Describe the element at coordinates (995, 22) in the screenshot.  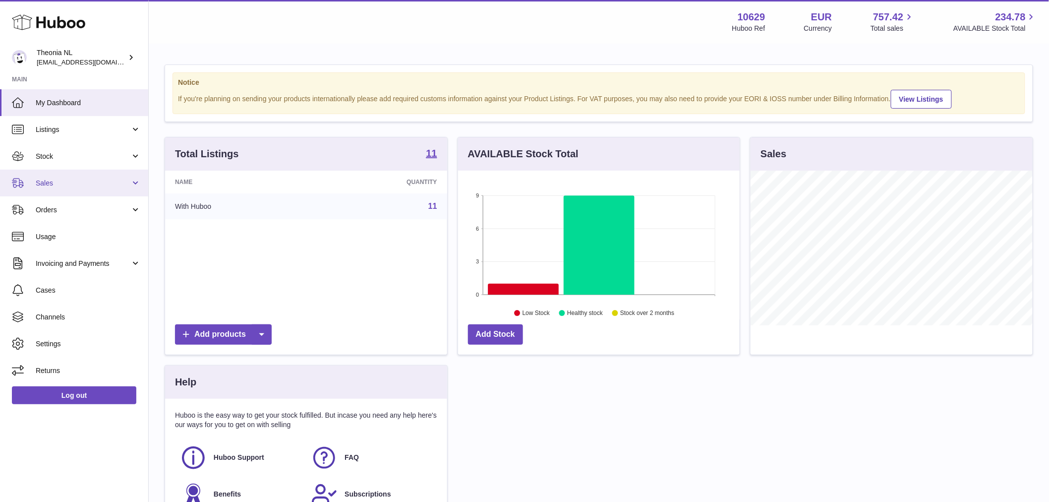
I see `a: 234.78 AVAILABLE Stock Total` at that location.